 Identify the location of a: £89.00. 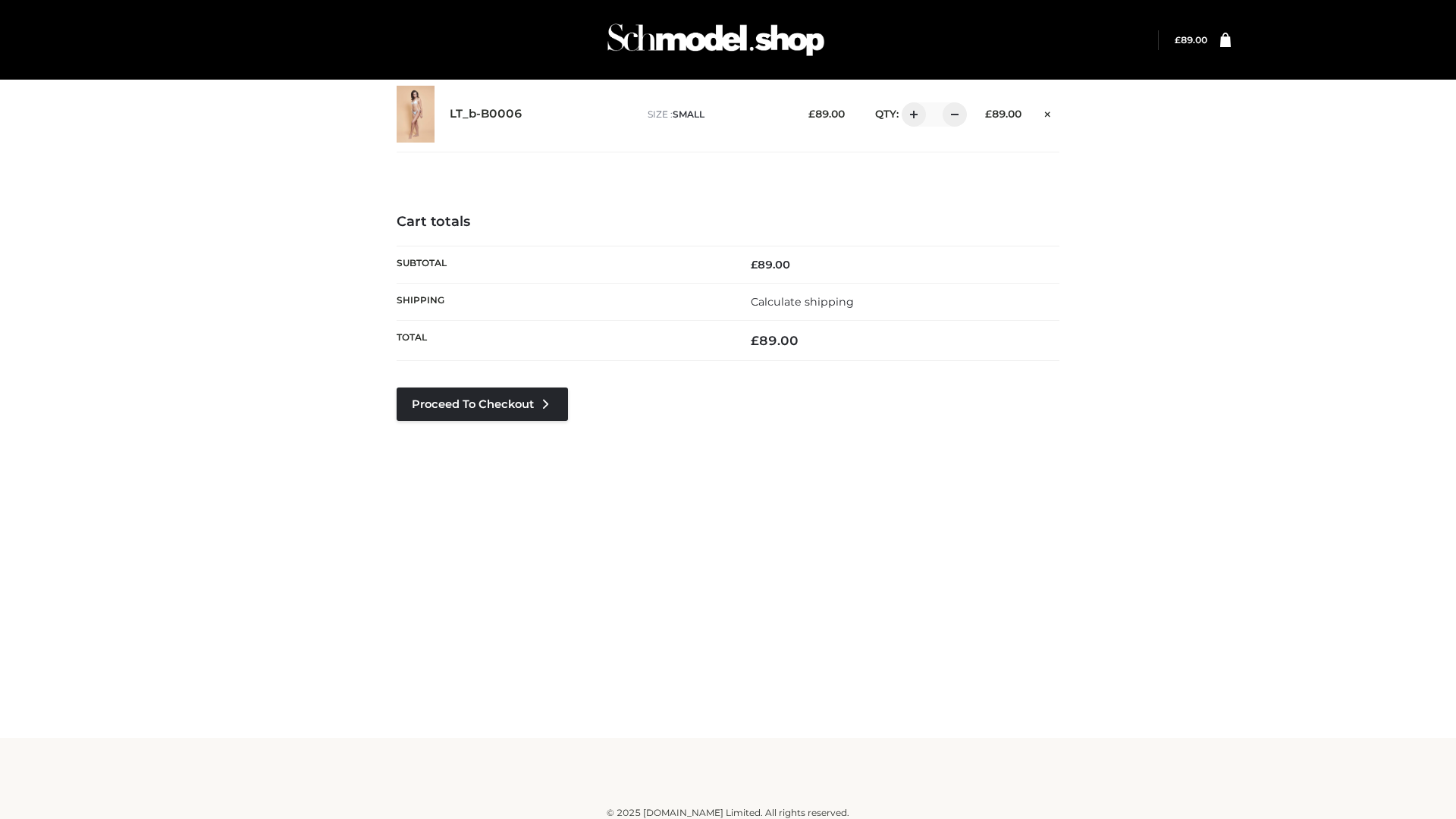
(1190, 39).